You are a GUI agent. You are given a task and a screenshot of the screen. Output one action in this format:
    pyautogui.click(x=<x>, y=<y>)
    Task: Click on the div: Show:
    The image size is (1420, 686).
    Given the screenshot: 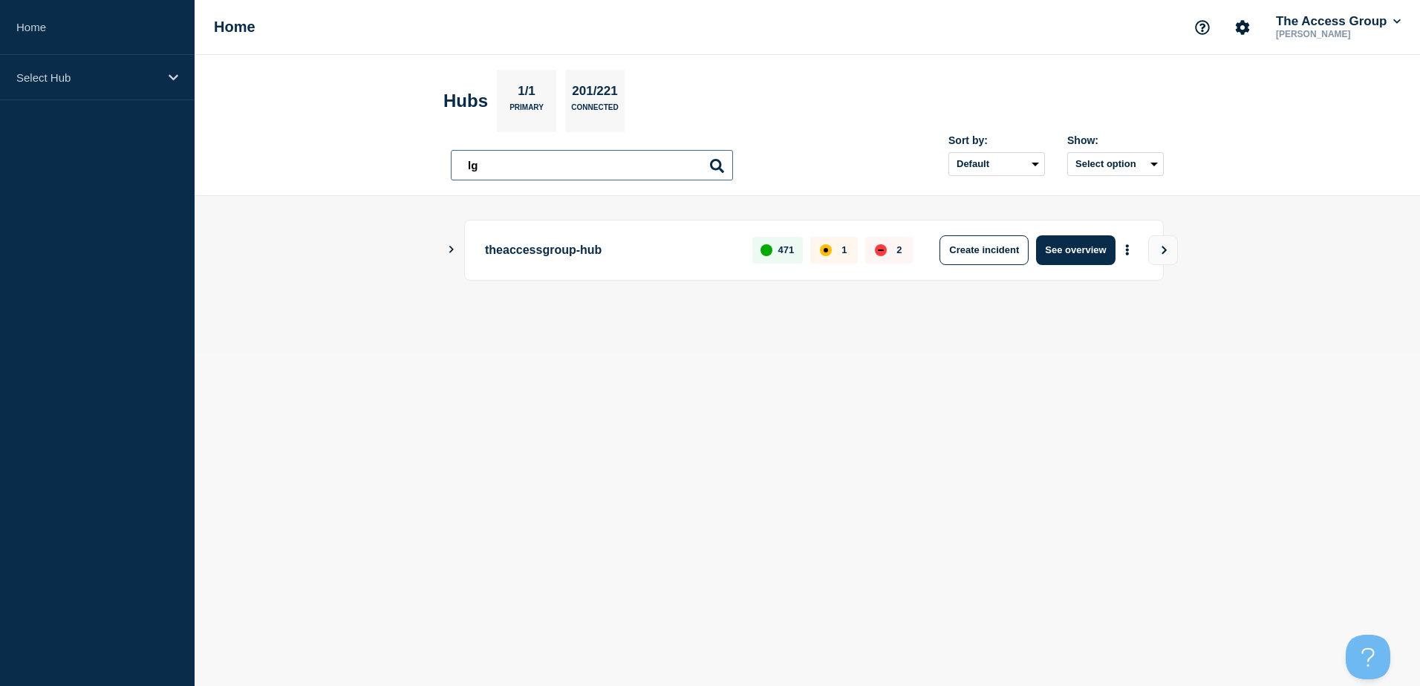 What is the action you would take?
    pyautogui.click(x=1115, y=140)
    